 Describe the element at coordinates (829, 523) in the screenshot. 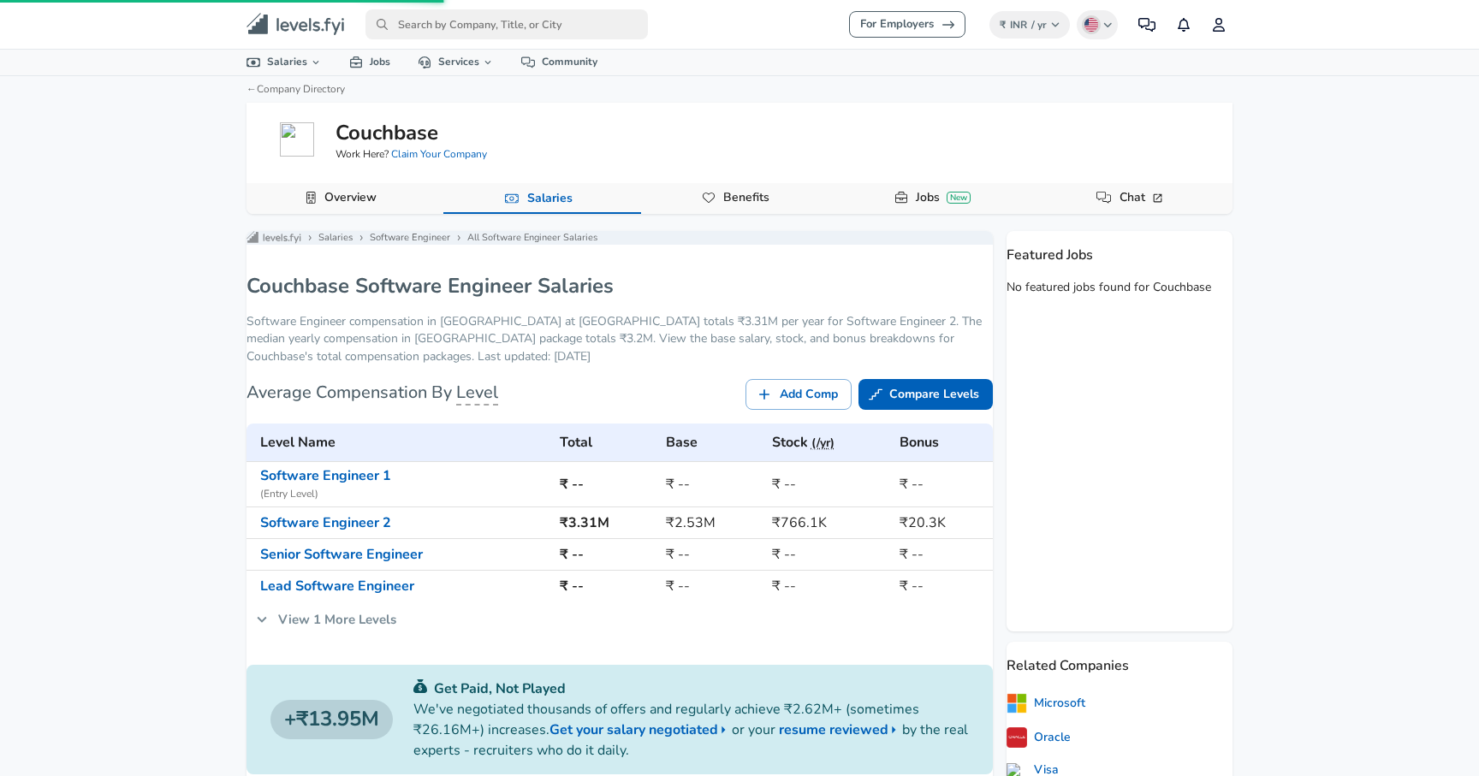

I see `h6: ₹766.1K` at that location.